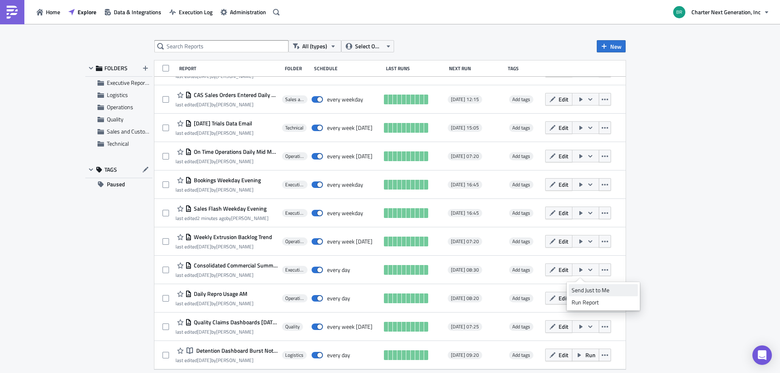 The height and width of the screenshot is (373, 780). What do you see at coordinates (191, 12) in the screenshot?
I see `a: Execution Log` at bounding box center [191, 12].